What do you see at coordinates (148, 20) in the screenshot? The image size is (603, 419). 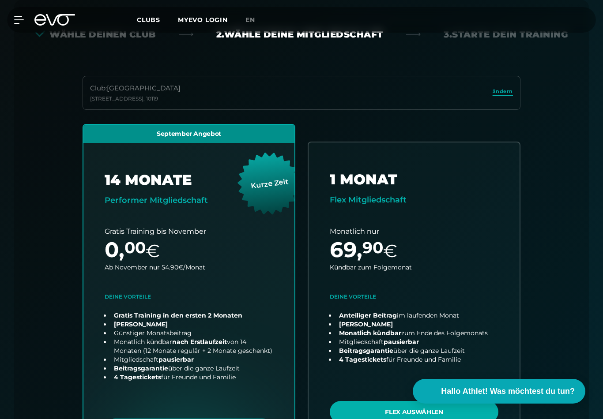 I see `span: Clubs` at bounding box center [148, 20].